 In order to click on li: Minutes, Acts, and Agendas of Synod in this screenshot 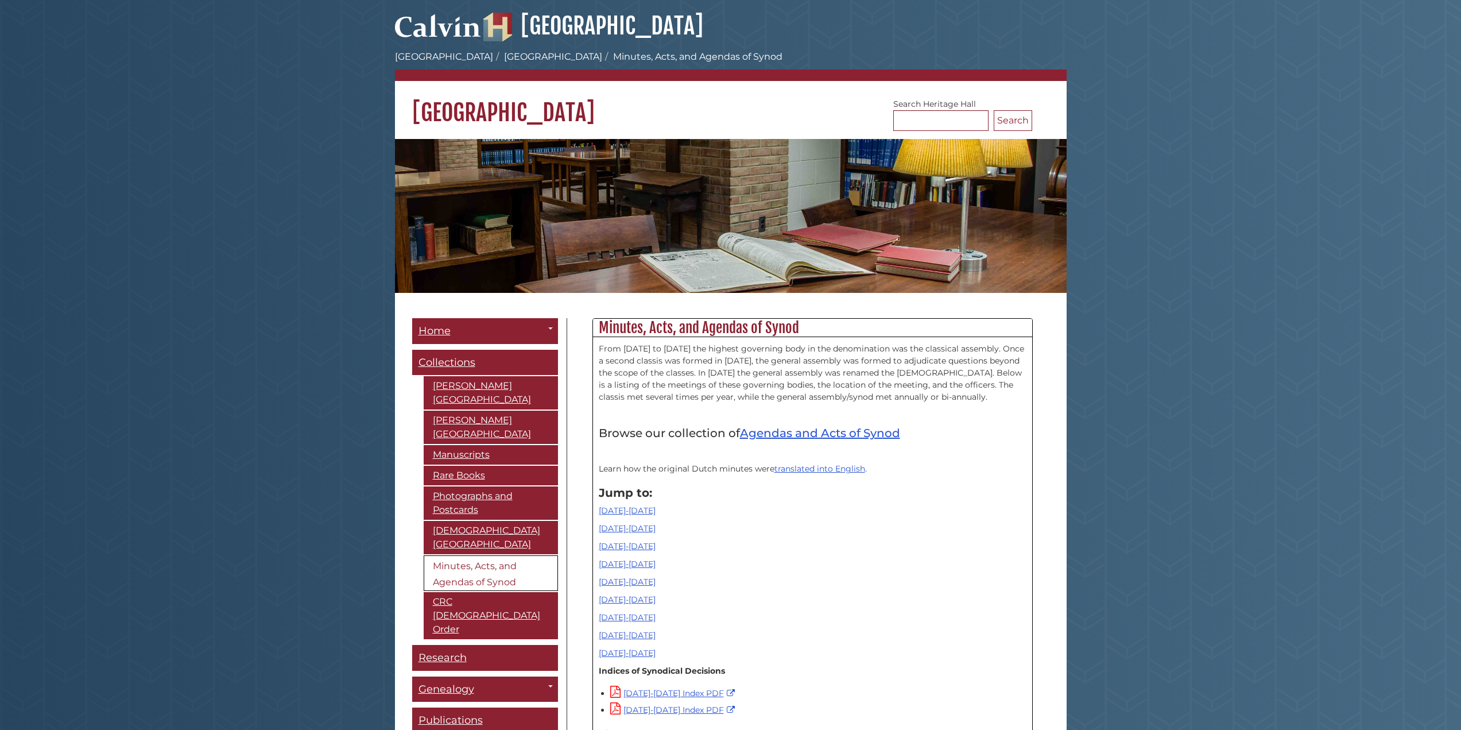, I will do `click(693, 57)`.